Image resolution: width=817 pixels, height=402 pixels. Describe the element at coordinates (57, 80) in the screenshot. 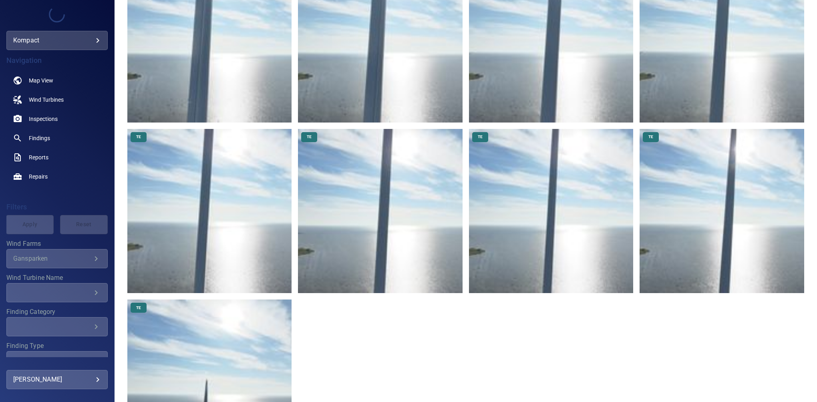

I see `a: map noActive` at that location.